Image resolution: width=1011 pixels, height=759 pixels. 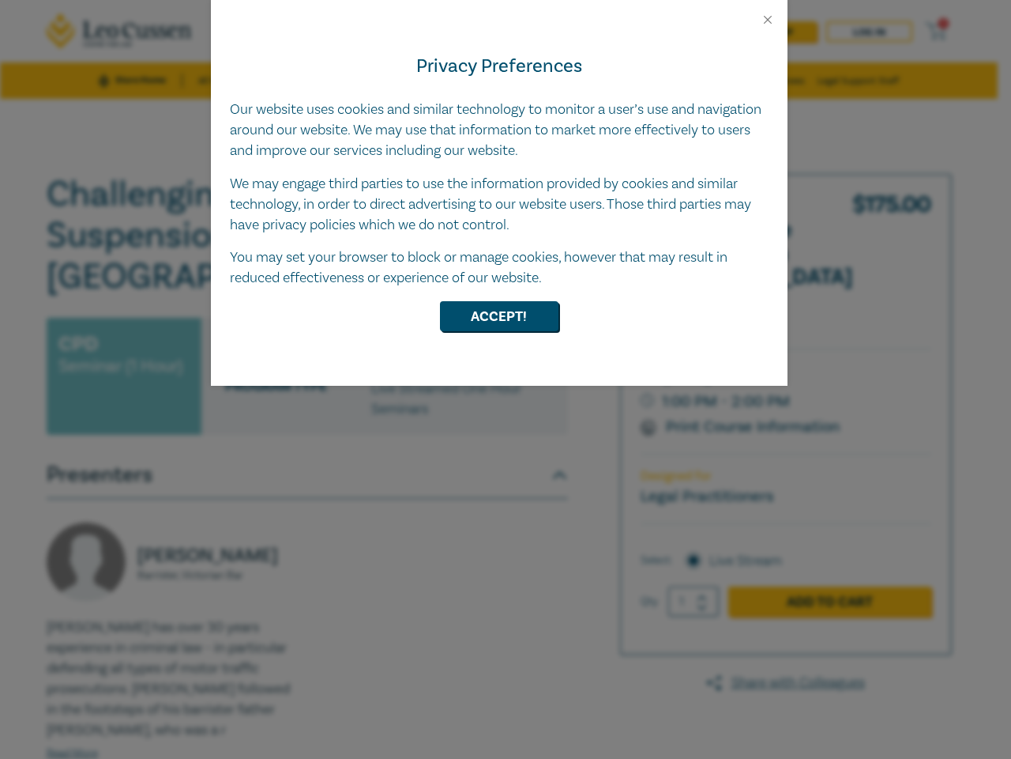 What do you see at coordinates (768, 20) in the screenshot?
I see `button: Close` at bounding box center [768, 20].